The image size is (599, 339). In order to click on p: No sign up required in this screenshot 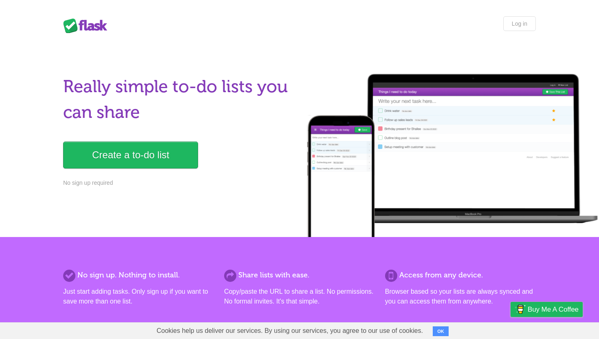, I will do `click(179, 183)`.